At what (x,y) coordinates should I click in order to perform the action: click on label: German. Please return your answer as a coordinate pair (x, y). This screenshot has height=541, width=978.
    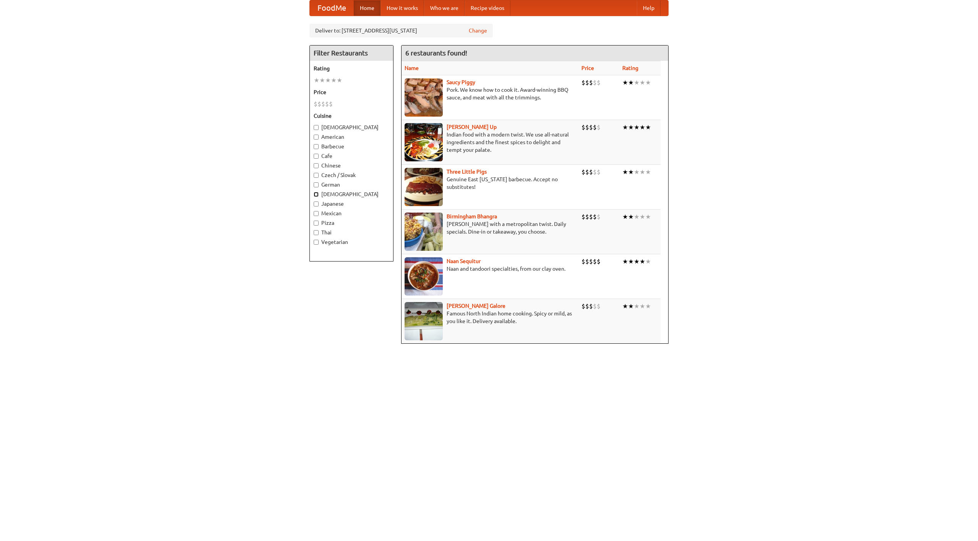
    Looking at the image, I should click on (351, 185).